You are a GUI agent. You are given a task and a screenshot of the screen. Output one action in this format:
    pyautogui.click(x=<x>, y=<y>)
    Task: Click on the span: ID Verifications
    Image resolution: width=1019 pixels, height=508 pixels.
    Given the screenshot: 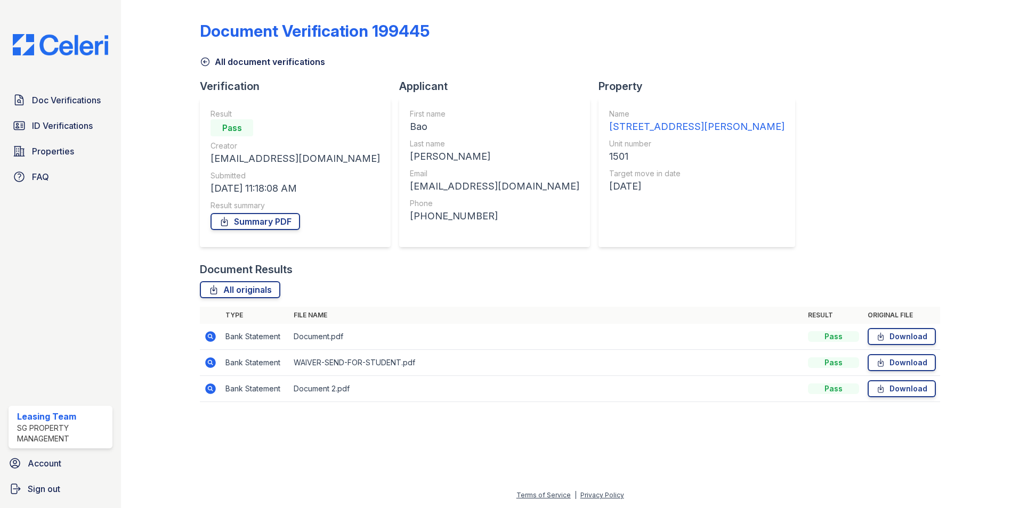 What is the action you would take?
    pyautogui.click(x=62, y=126)
    